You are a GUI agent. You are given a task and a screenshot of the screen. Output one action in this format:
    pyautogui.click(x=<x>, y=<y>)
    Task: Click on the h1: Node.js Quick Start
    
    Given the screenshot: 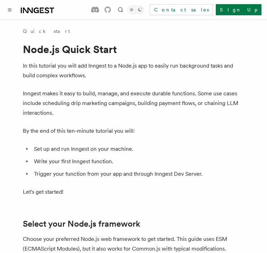 What is the action you would take?
    pyautogui.click(x=134, y=49)
    